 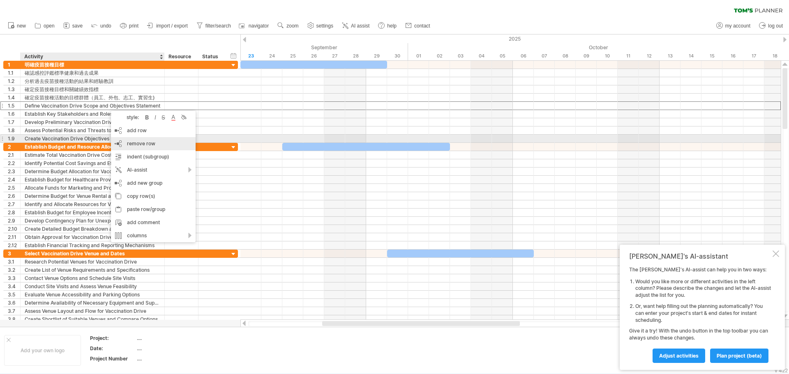 I want to click on div: Wednesday, 1 October 2025, so click(x=418, y=56).